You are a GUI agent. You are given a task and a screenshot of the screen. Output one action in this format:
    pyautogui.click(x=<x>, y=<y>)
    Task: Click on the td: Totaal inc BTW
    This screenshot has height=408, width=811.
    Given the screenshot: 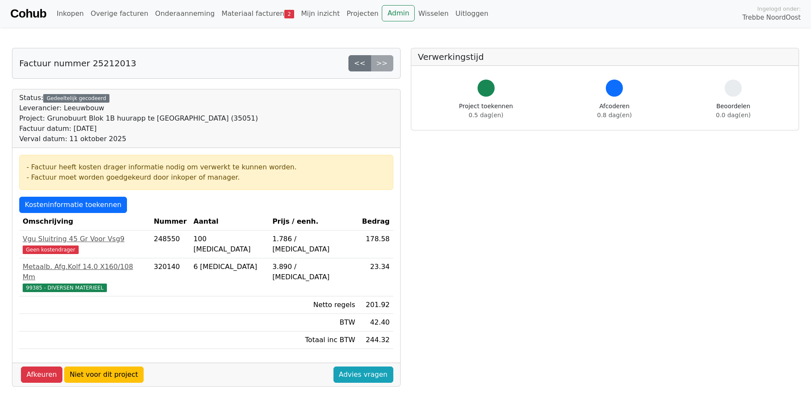 What is the action you would take?
    pyautogui.click(x=314, y=340)
    